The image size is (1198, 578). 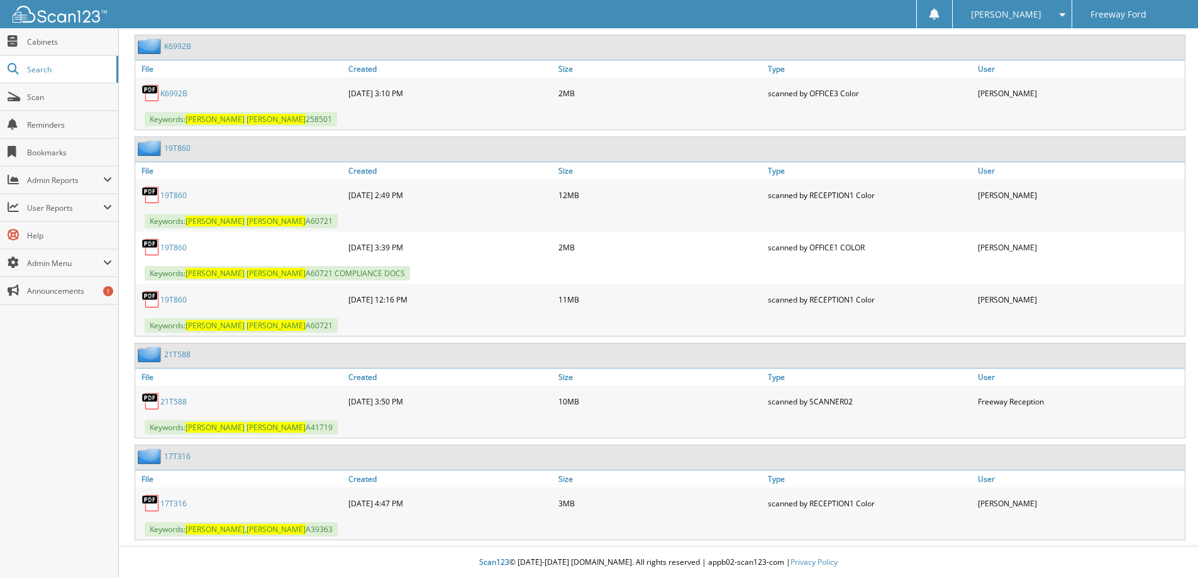 I want to click on span: Cabinets, so click(x=69, y=42).